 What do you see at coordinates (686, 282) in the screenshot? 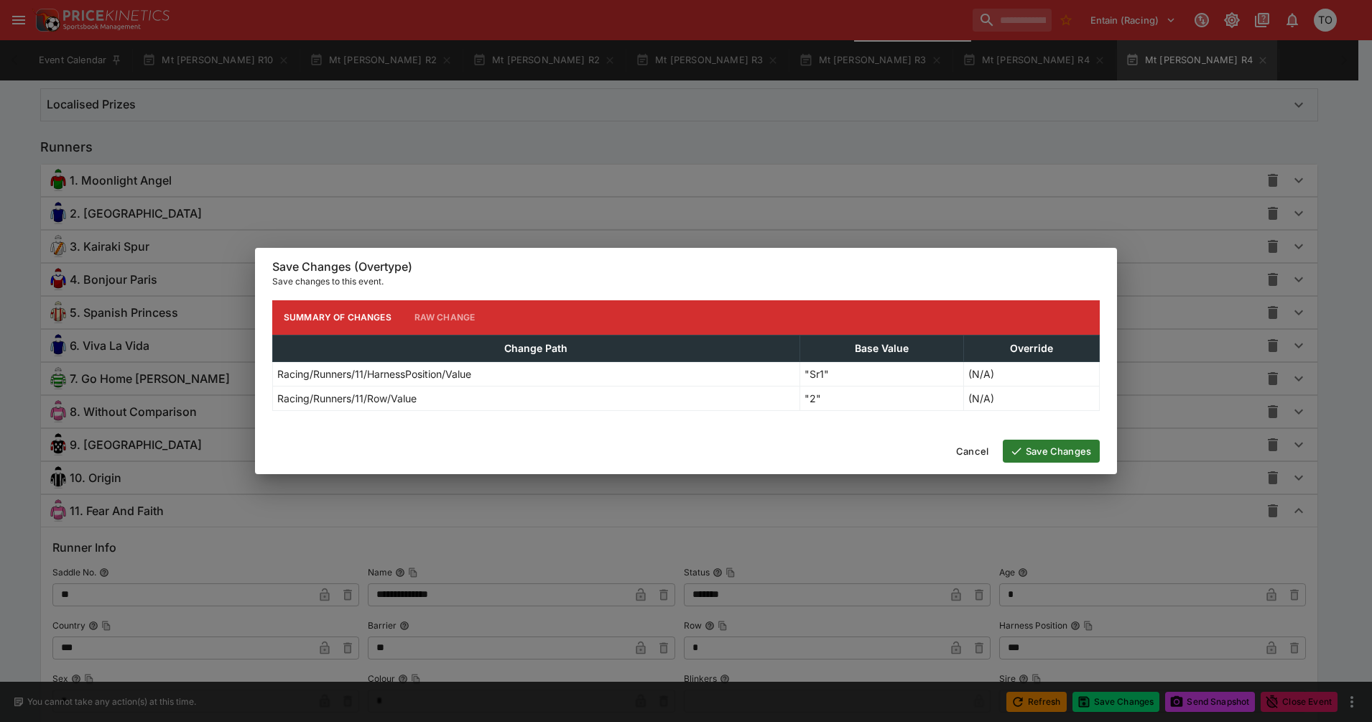
I see `p: Save changes to this event.` at bounding box center [686, 282].